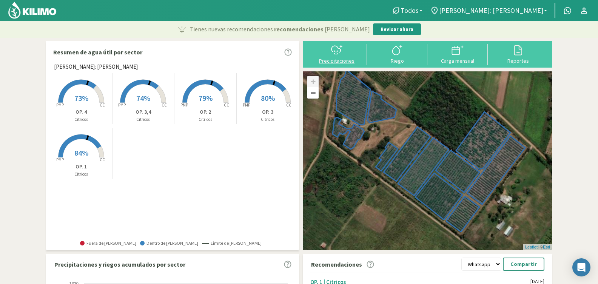 The height and width of the screenshot is (284, 598). I want to click on p: OP. 4, so click(81, 112).